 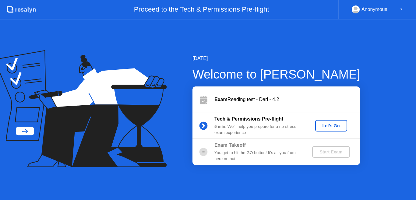 I want to click on button: Let's Go, so click(x=331, y=126).